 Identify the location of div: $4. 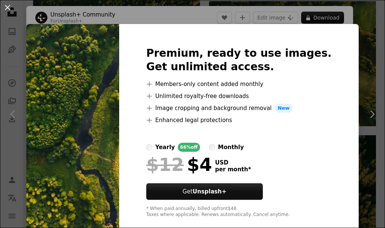
(179, 165).